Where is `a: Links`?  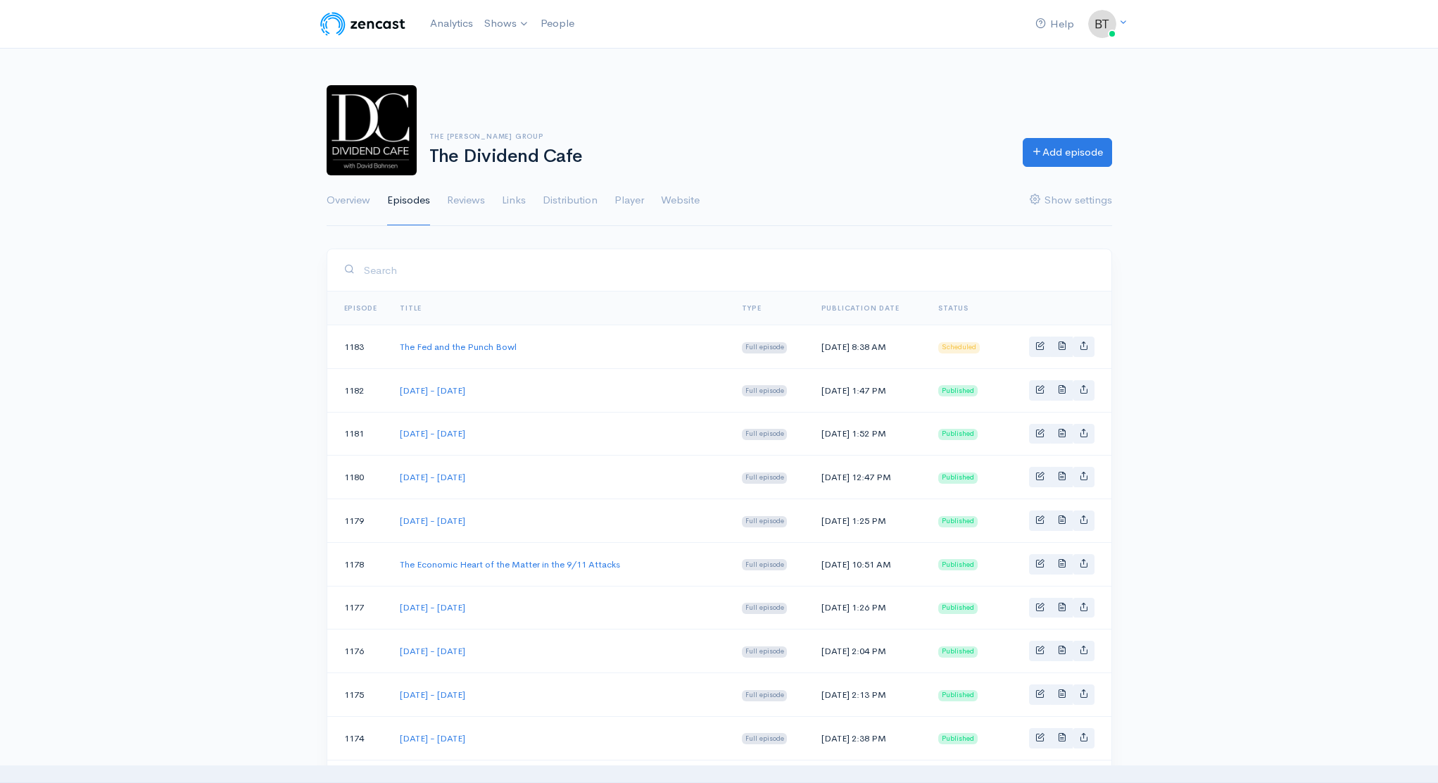 a: Links is located at coordinates (514, 201).